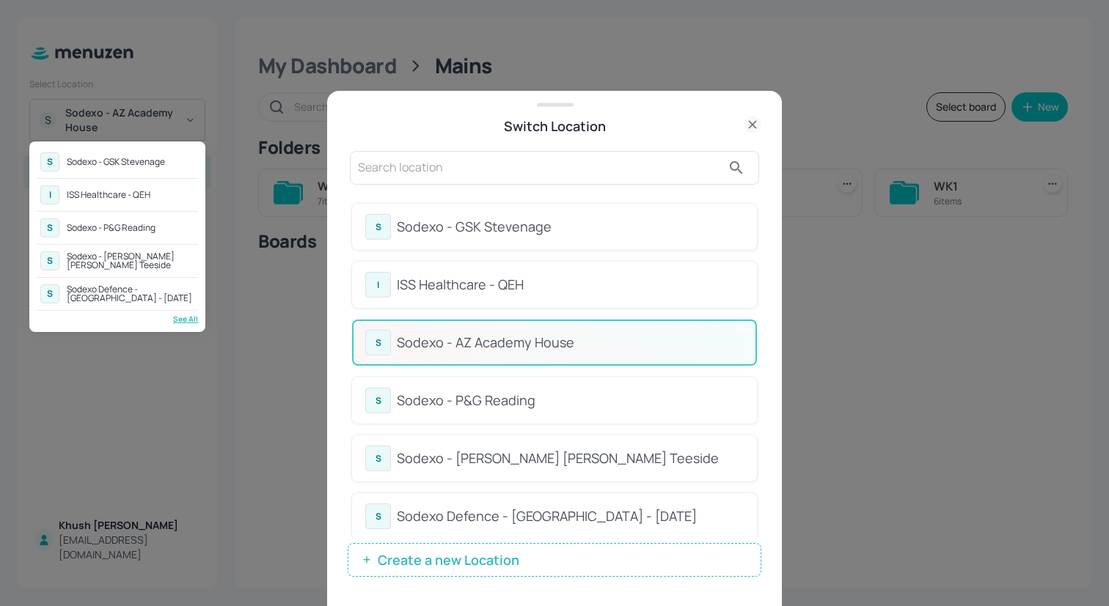  Describe the element at coordinates (111, 228) in the screenshot. I see `div: Sodexo - P&G Reading` at that location.